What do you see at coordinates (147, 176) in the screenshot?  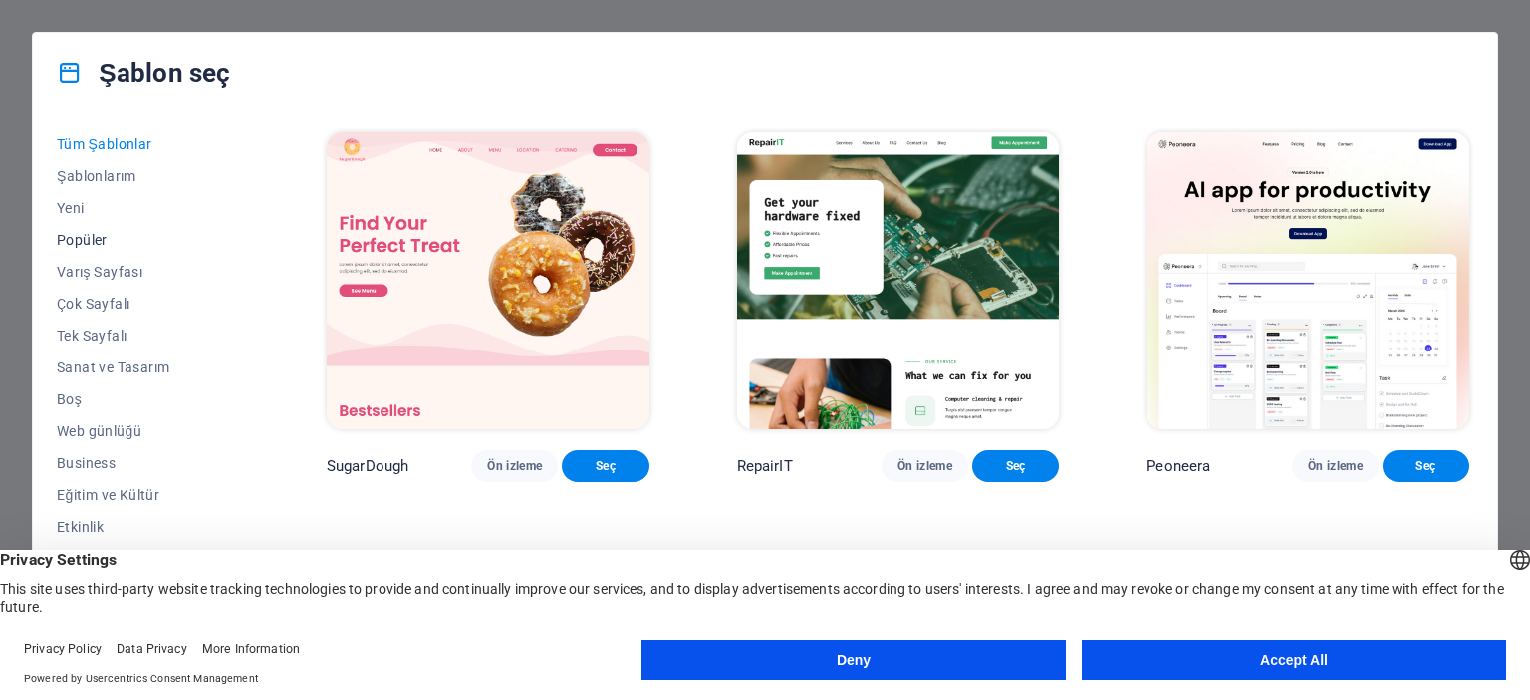 I see `span: Şablonlarım` at bounding box center [147, 176].